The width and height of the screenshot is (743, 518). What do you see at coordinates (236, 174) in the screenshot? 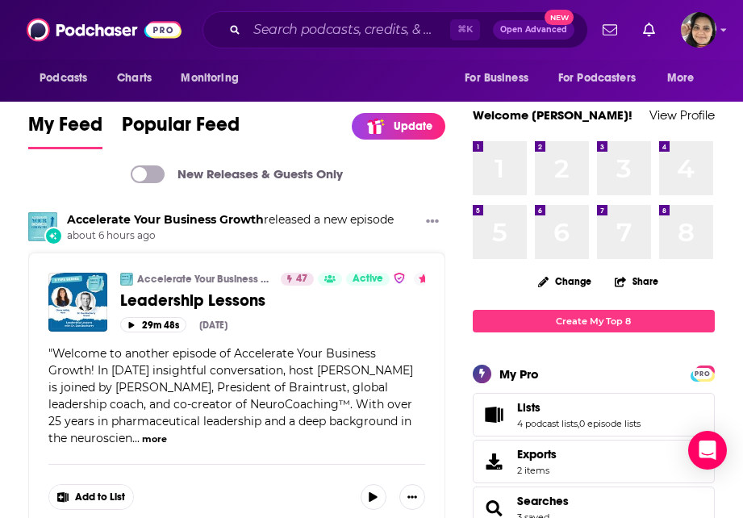
I see `a: New Releases & Guests Only` at bounding box center [236, 174].